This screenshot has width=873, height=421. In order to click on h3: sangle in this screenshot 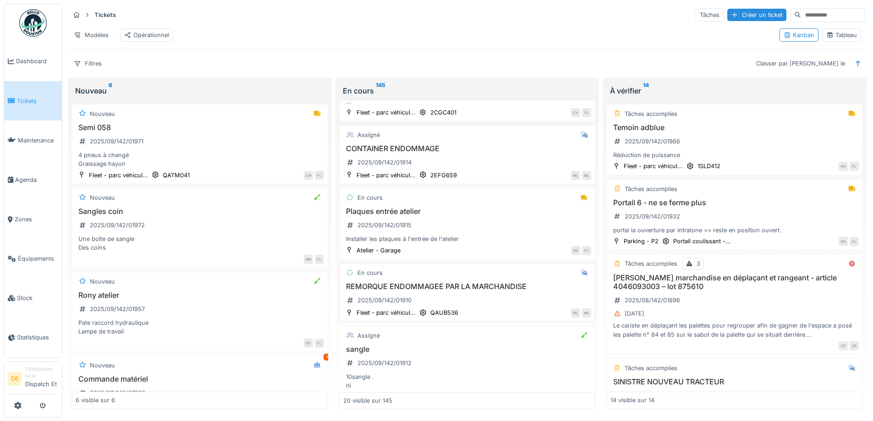, I will do `click(468, 349)`.